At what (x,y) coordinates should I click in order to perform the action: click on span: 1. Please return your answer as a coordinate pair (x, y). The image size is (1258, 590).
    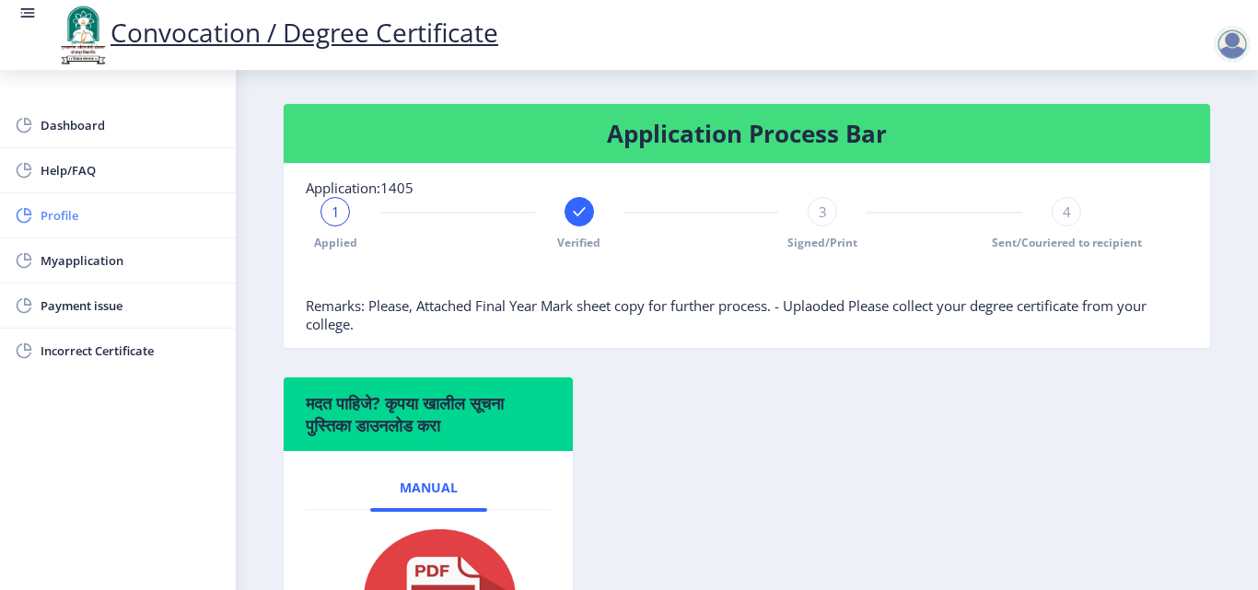
    Looking at the image, I should click on (335, 212).